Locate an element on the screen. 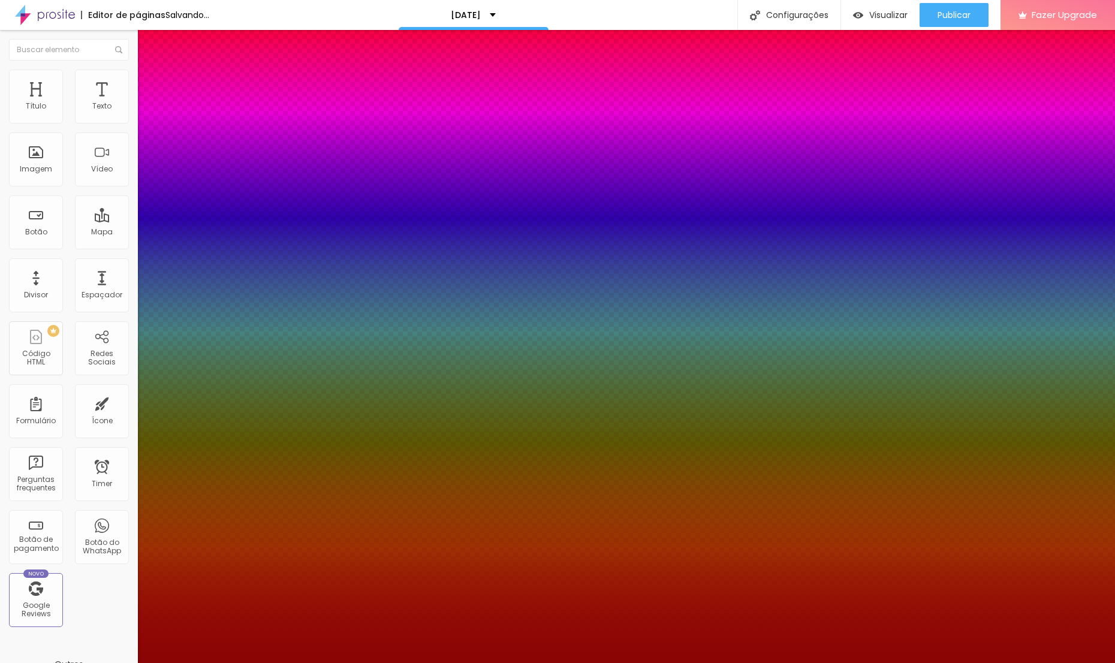  div: Código HTML is located at coordinates (35, 358).